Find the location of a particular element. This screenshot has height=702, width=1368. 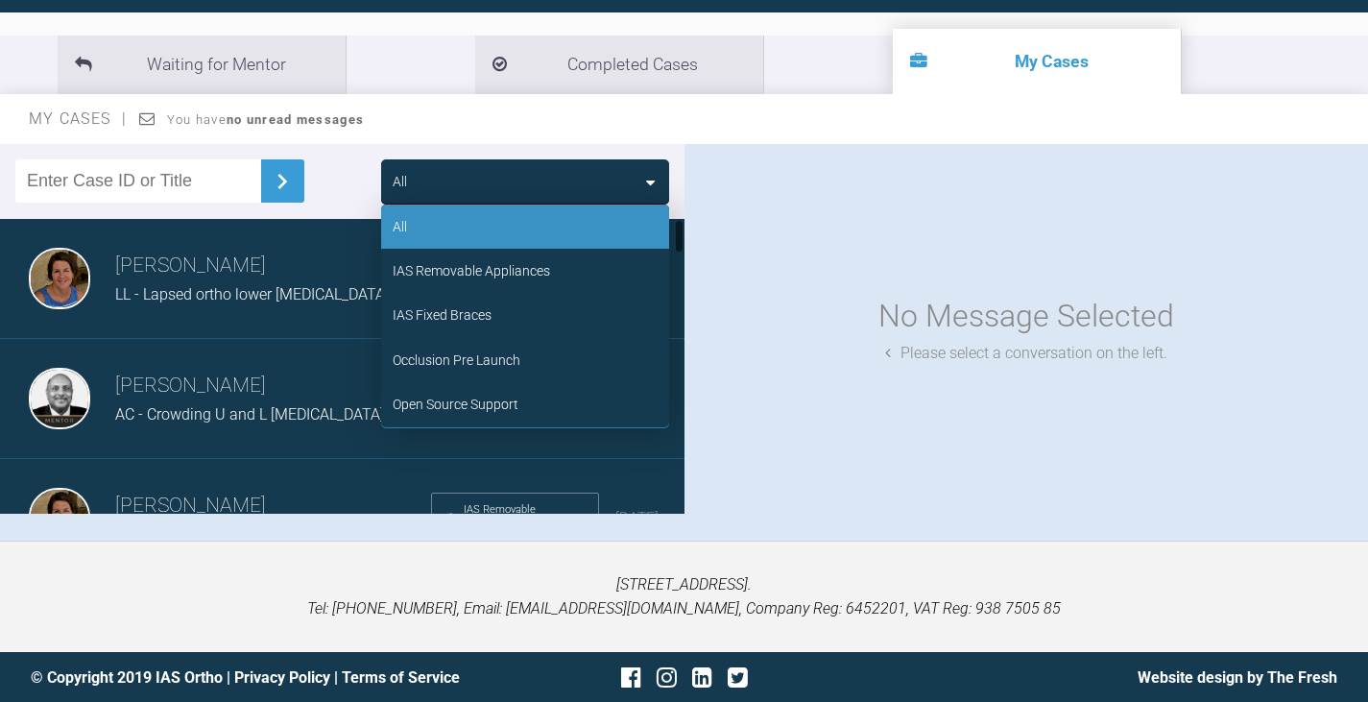

img: chevronRight.28bd32b0.svg is located at coordinates (282, 181).